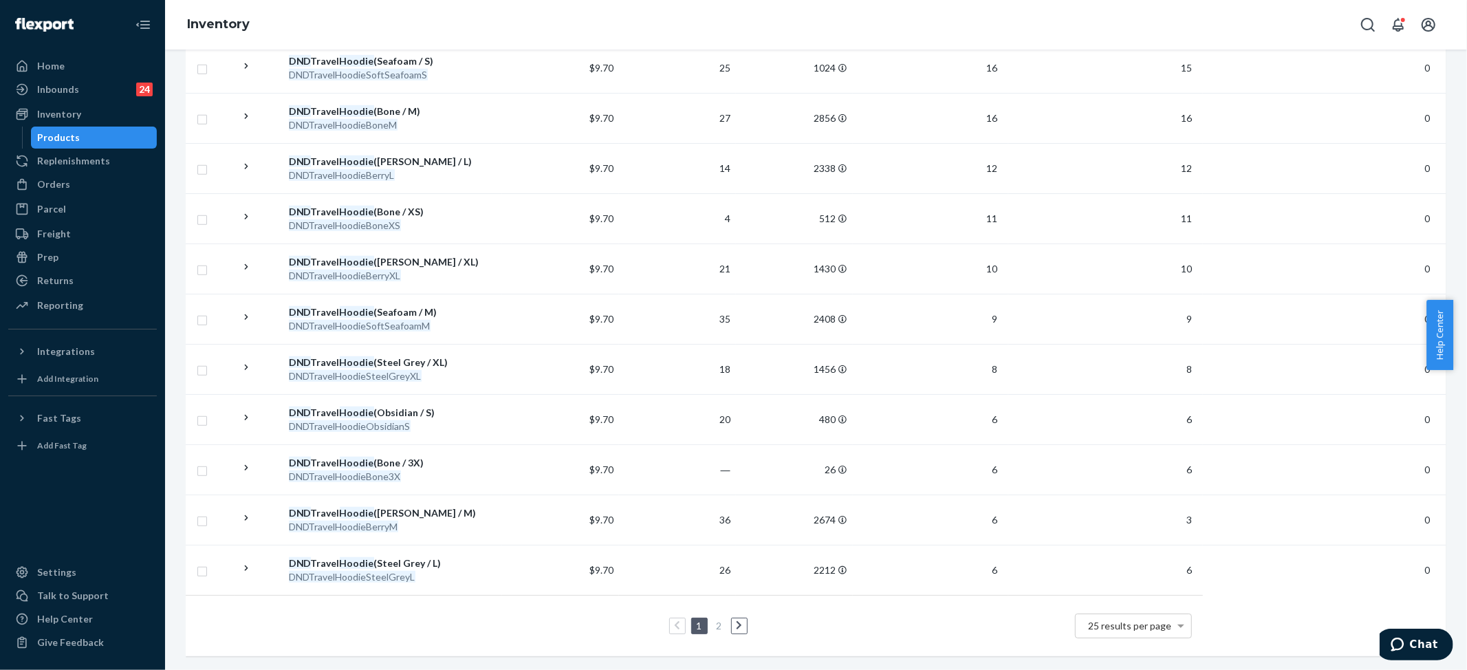 The width and height of the screenshot is (1467, 670). Describe the element at coordinates (83, 281) in the screenshot. I see `a: Returns` at that location.